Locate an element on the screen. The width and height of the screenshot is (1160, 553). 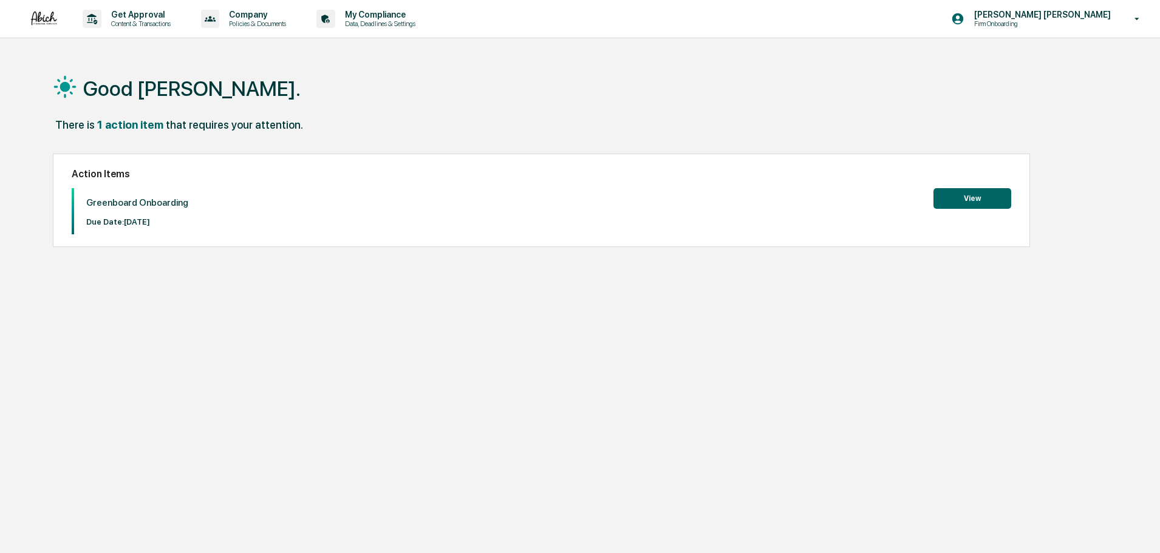
p: Company is located at coordinates (256, 15).